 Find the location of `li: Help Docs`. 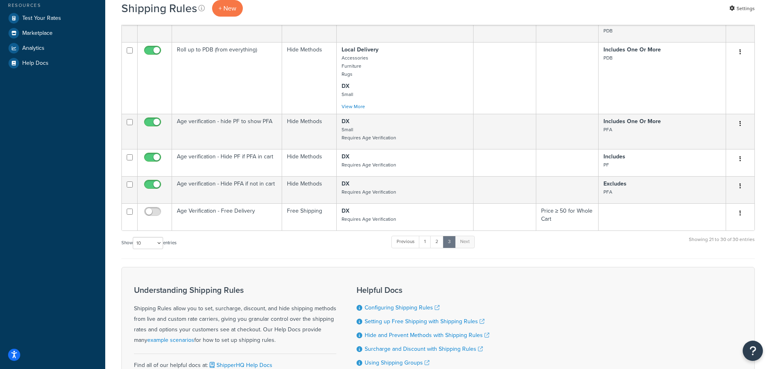

li: Help Docs is located at coordinates (53, 63).